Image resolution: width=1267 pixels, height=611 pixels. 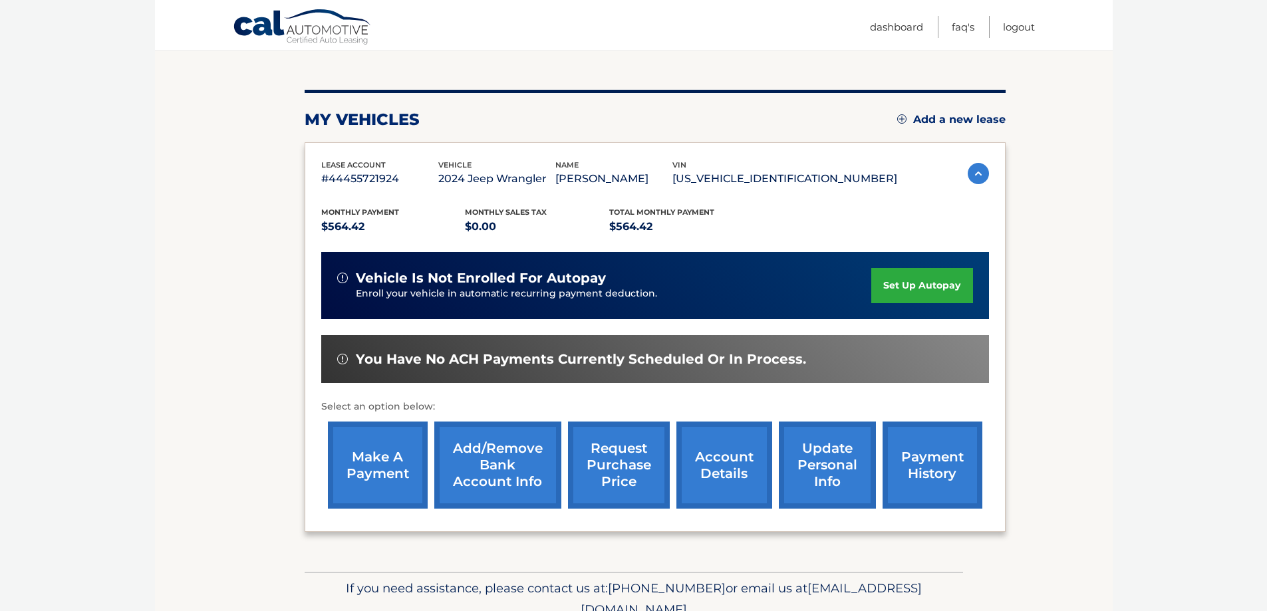 What do you see at coordinates (828, 465) in the screenshot?
I see `a: update personal info` at bounding box center [828, 465].